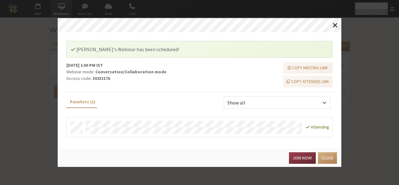 This screenshot has height=185, width=399. What do you see at coordinates (83, 102) in the screenshot?
I see `button: Panelists (1)` at bounding box center [83, 102].